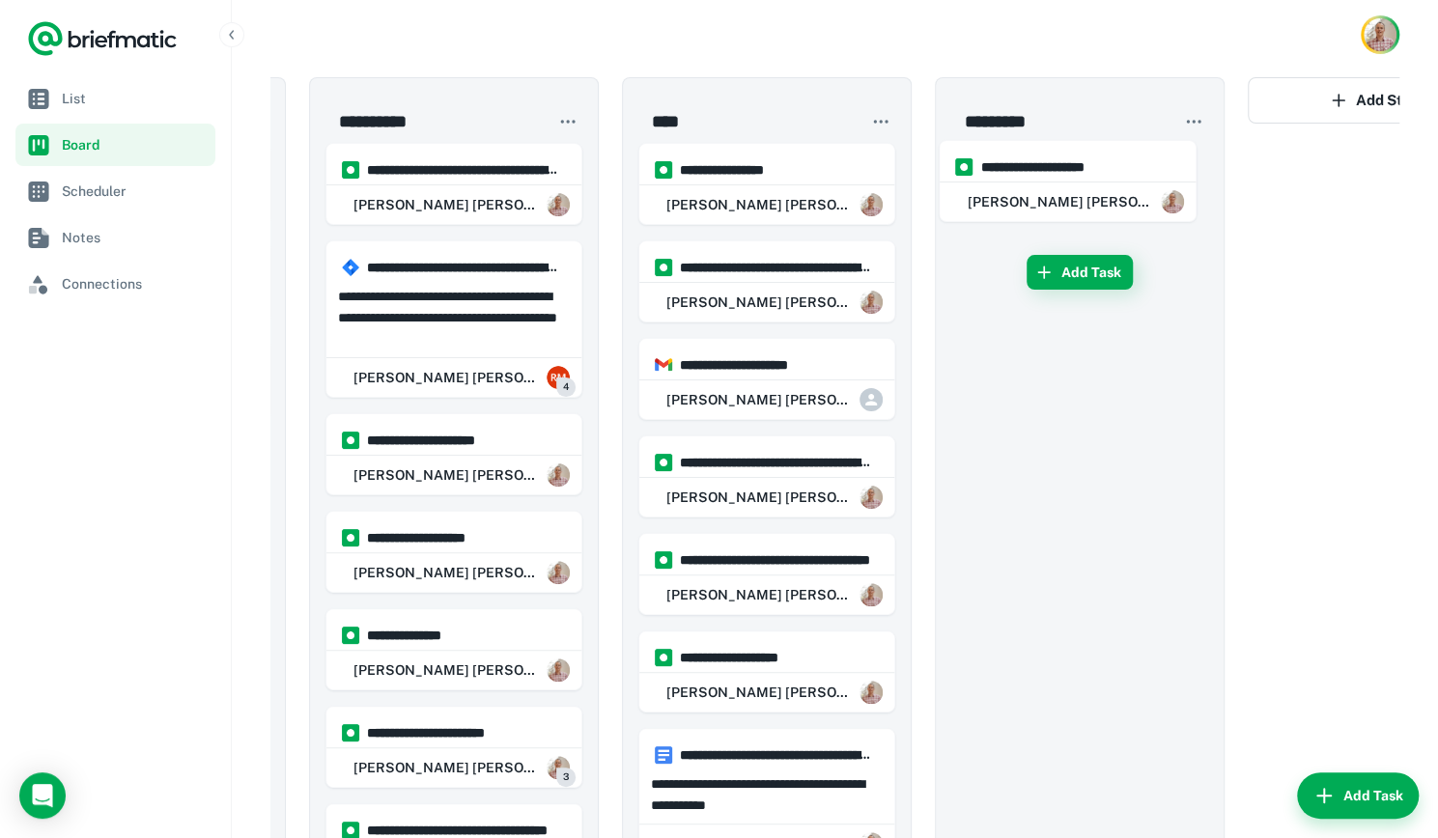 This screenshot has height=838, width=1438. Describe the element at coordinates (134, 284) in the screenshot. I see `span: Connections` at that location.